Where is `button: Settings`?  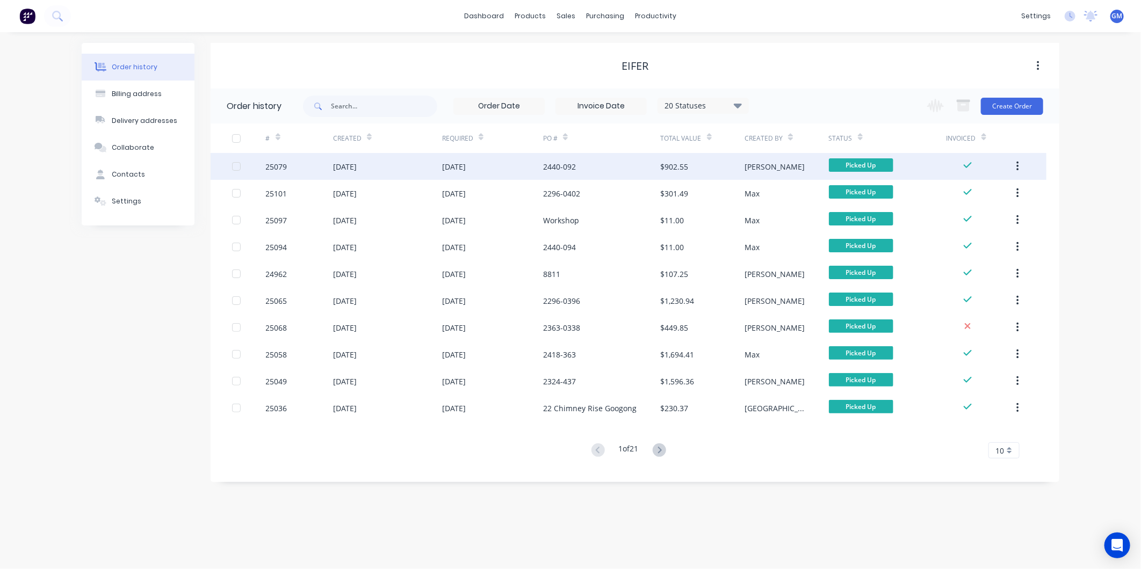
button: Settings is located at coordinates (138, 201).